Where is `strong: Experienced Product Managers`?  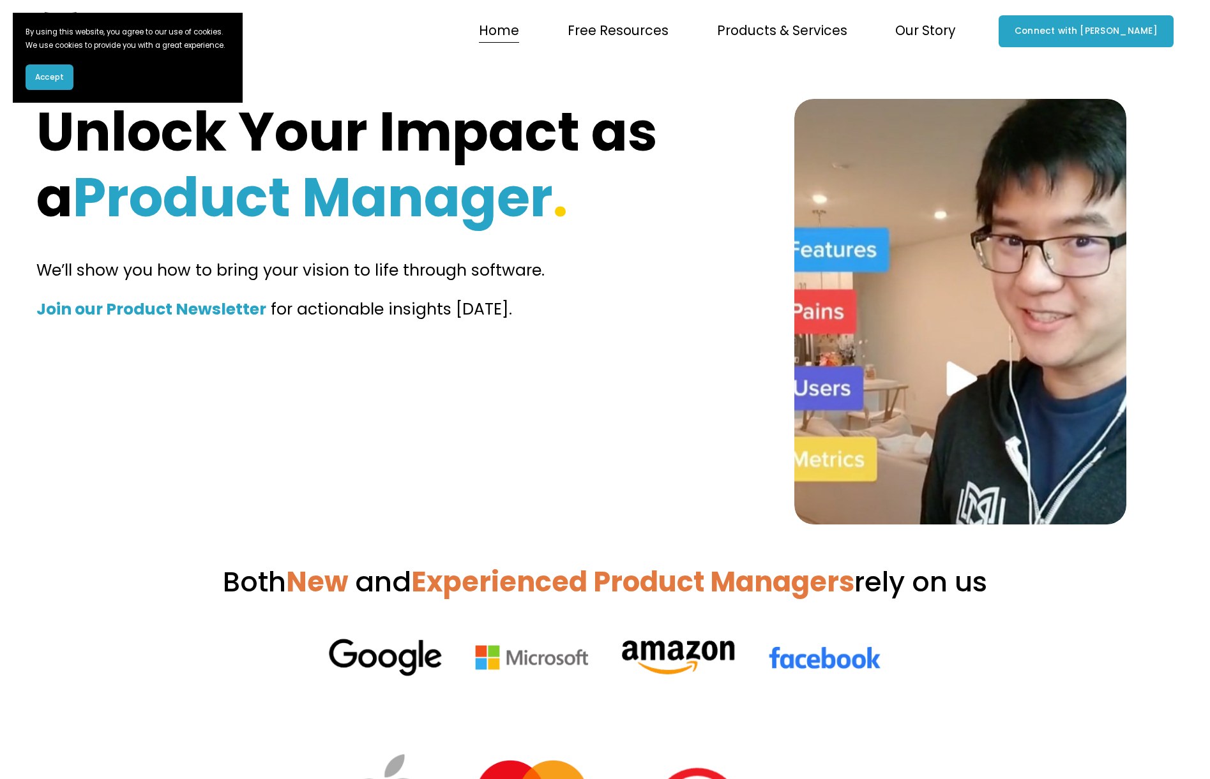 strong: Experienced Product Managers is located at coordinates (633, 582).